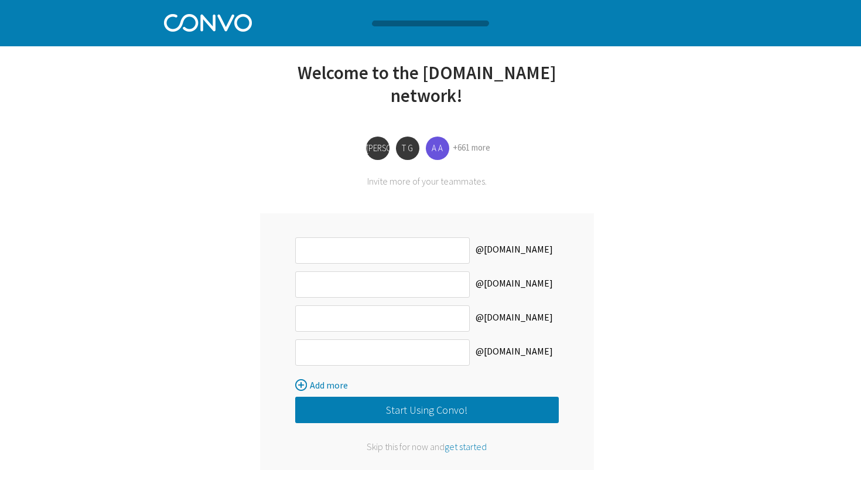 Image resolution: width=861 pixels, height=487 pixels. Describe the element at coordinates (427, 181) in the screenshot. I see `div: Invite more of your teammates.` at that location.